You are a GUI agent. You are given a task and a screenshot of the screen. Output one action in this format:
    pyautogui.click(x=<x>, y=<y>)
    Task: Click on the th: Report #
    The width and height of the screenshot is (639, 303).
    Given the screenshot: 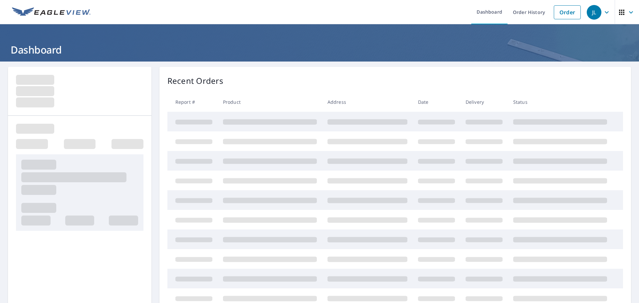 What is the action you would take?
    pyautogui.click(x=192, y=102)
    